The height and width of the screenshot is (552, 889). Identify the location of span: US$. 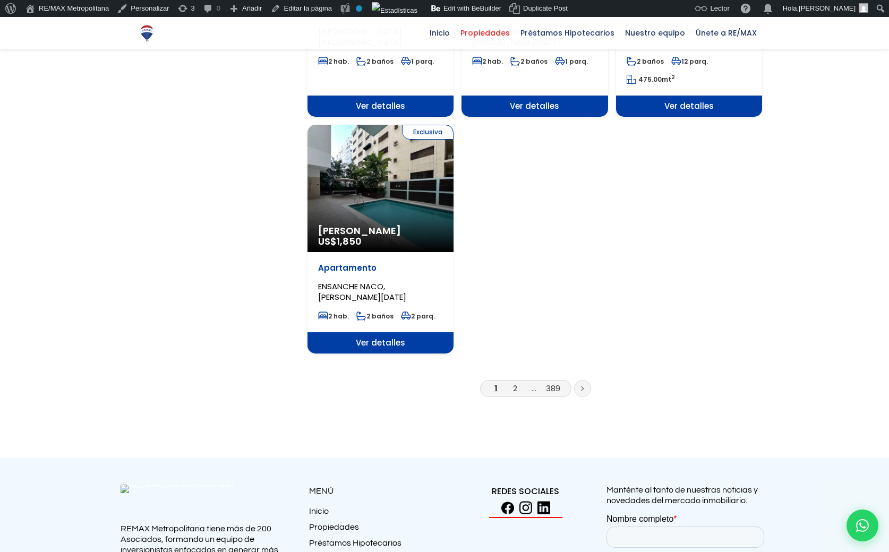
(340, 241).